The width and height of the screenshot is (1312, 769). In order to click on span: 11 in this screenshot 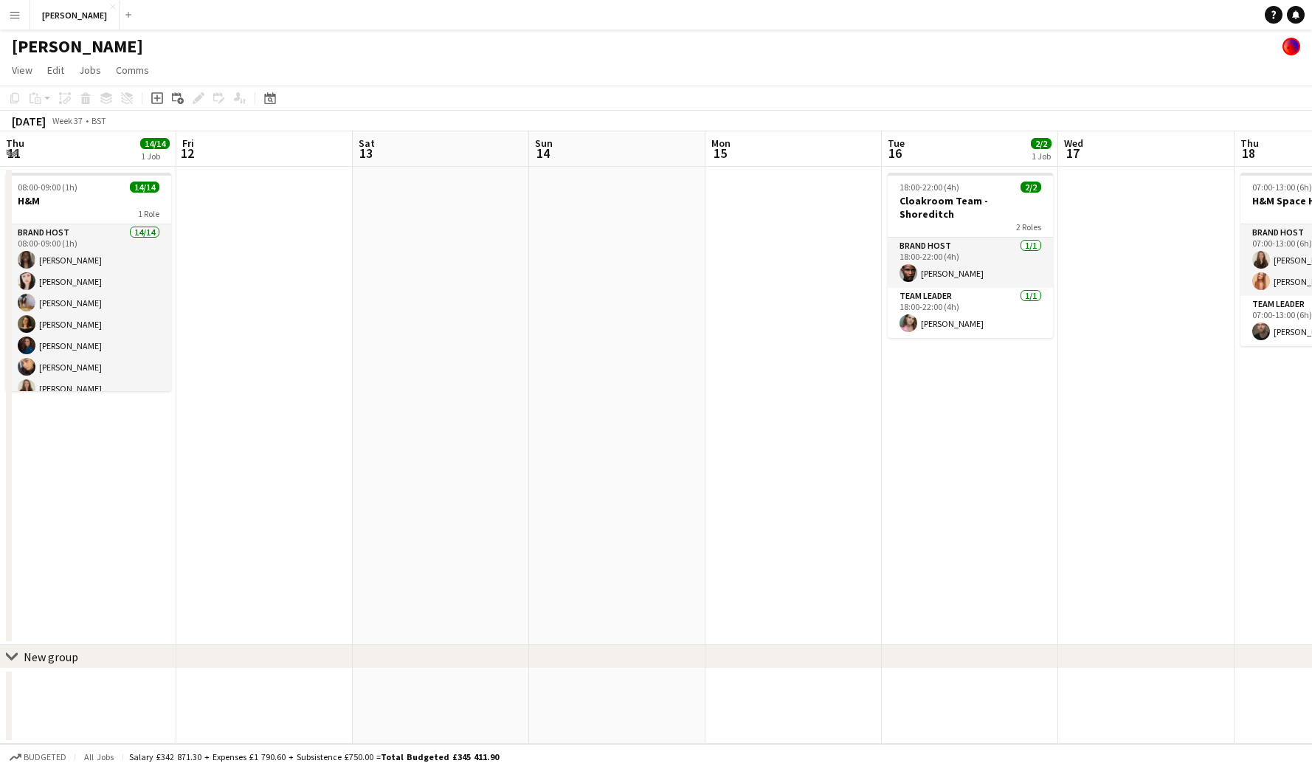, I will do `click(14, 153)`.